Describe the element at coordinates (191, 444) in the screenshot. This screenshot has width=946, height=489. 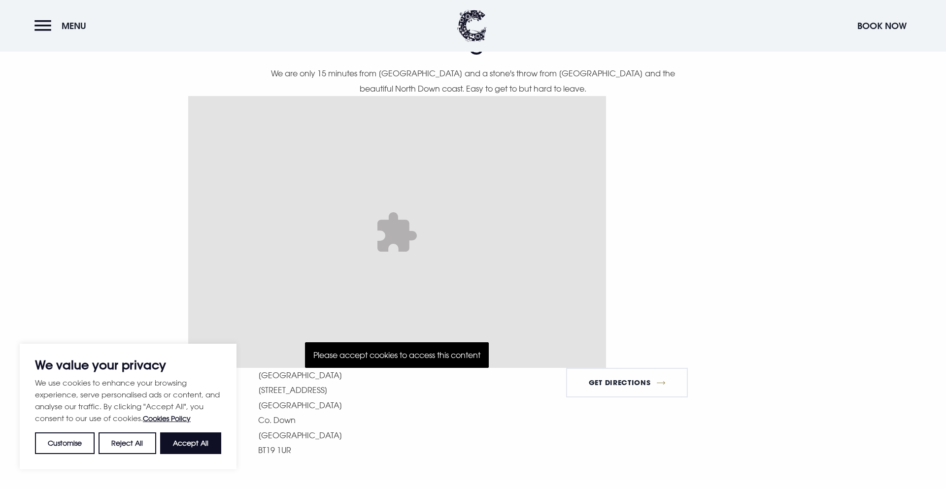
I see `button: Accept All` at that location.